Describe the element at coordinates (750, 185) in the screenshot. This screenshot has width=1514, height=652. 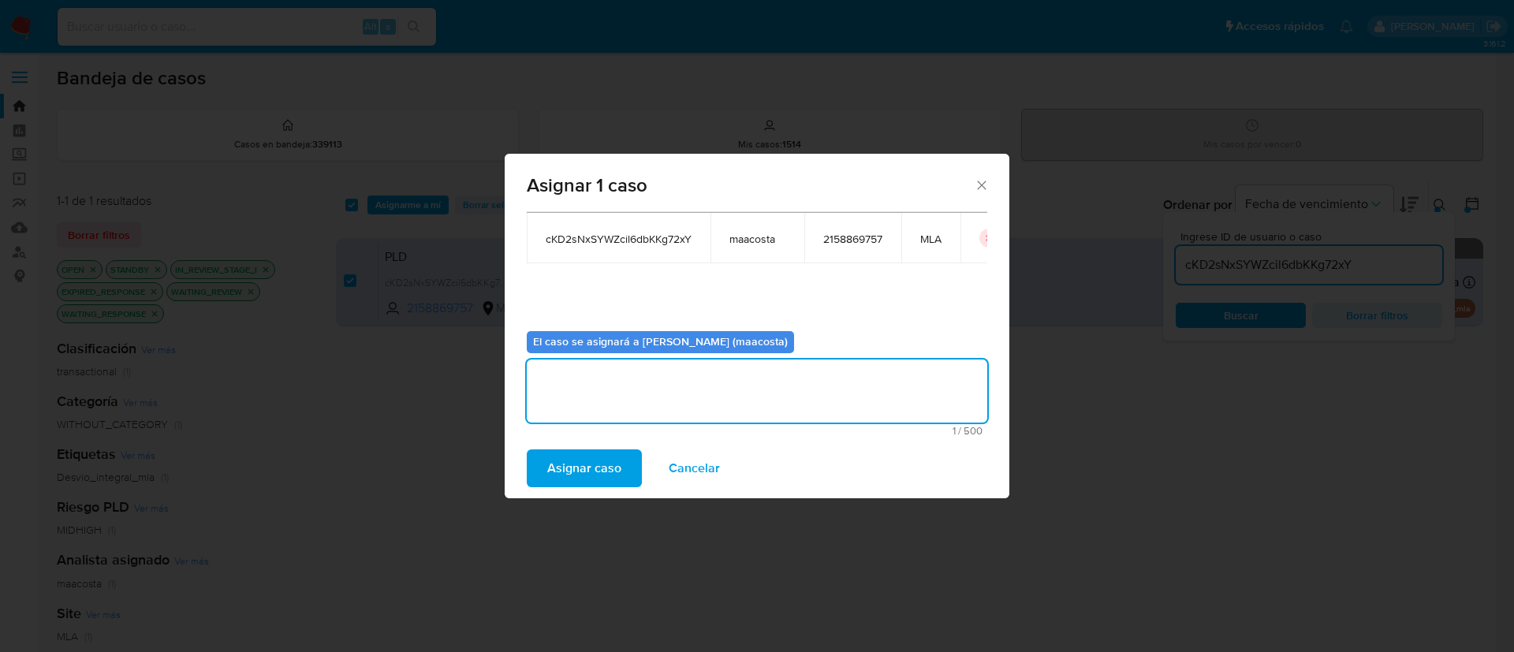
I see `span: Asignar 1 caso` at that location.